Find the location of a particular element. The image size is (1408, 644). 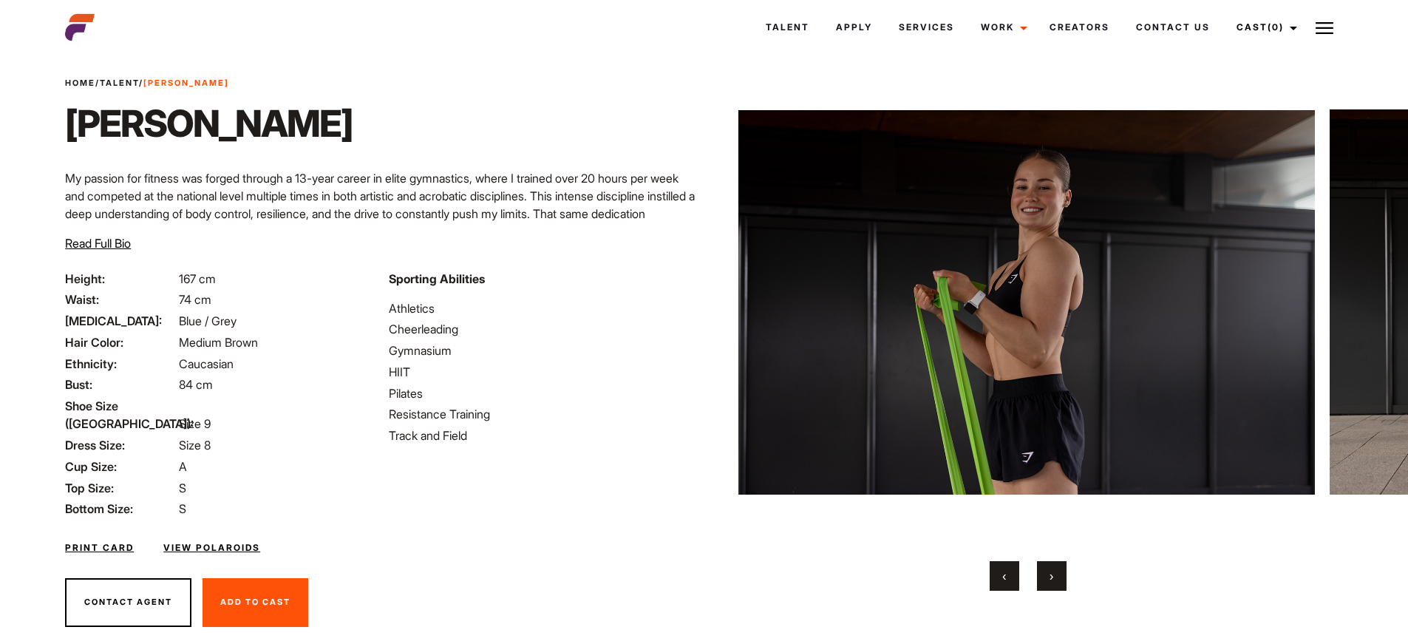

a: Cast(0) is located at coordinates (1264, 27).